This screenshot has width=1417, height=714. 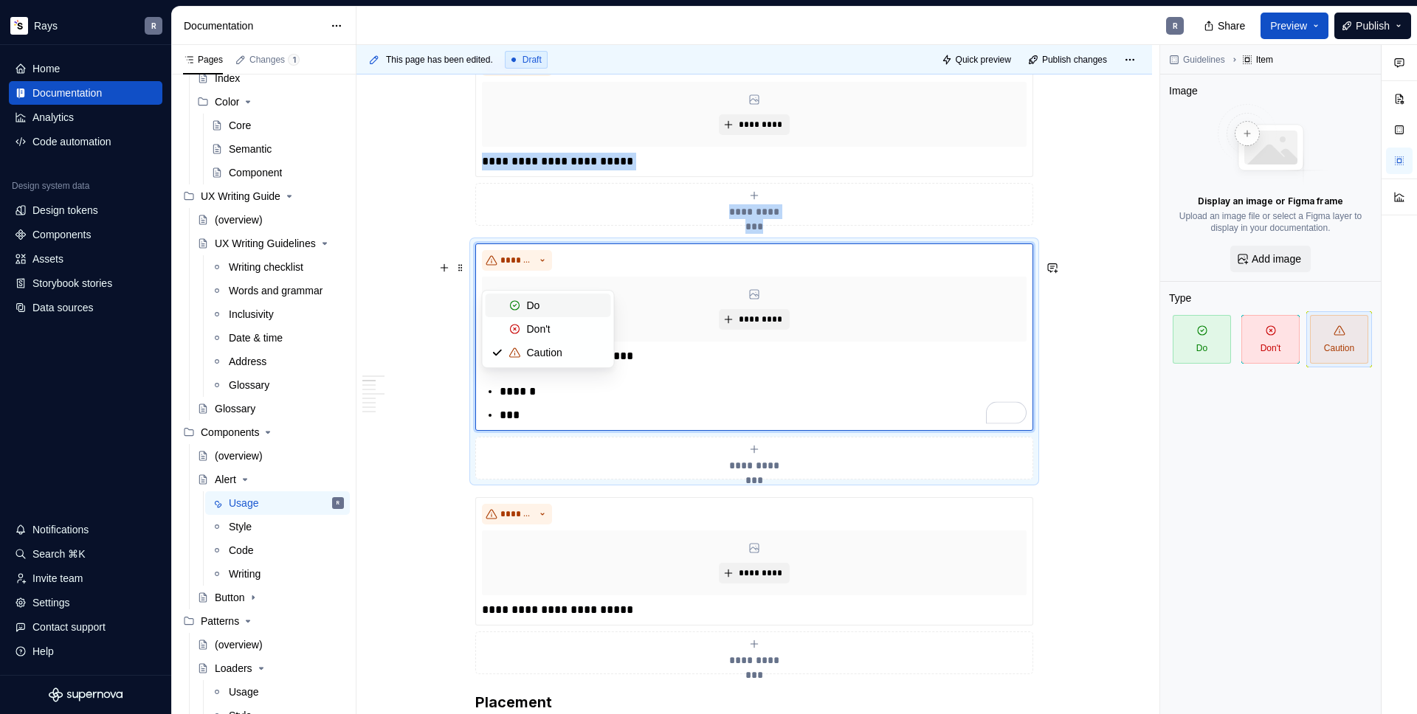 I want to click on div: Contact support, so click(x=69, y=627).